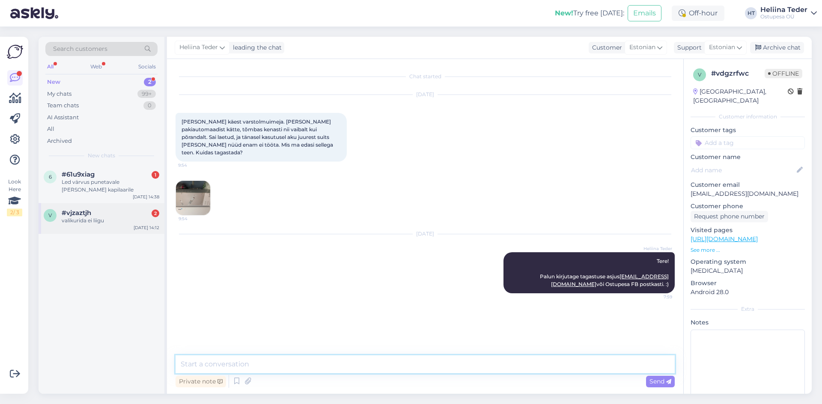 This screenshot has width=822, height=404. I want to click on span: Offline, so click(783, 74).